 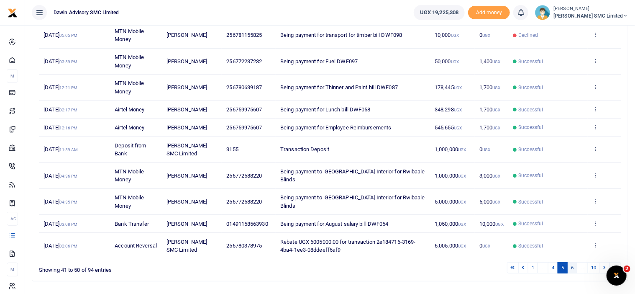 I want to click on a: 10, so click(x=594, y=267).